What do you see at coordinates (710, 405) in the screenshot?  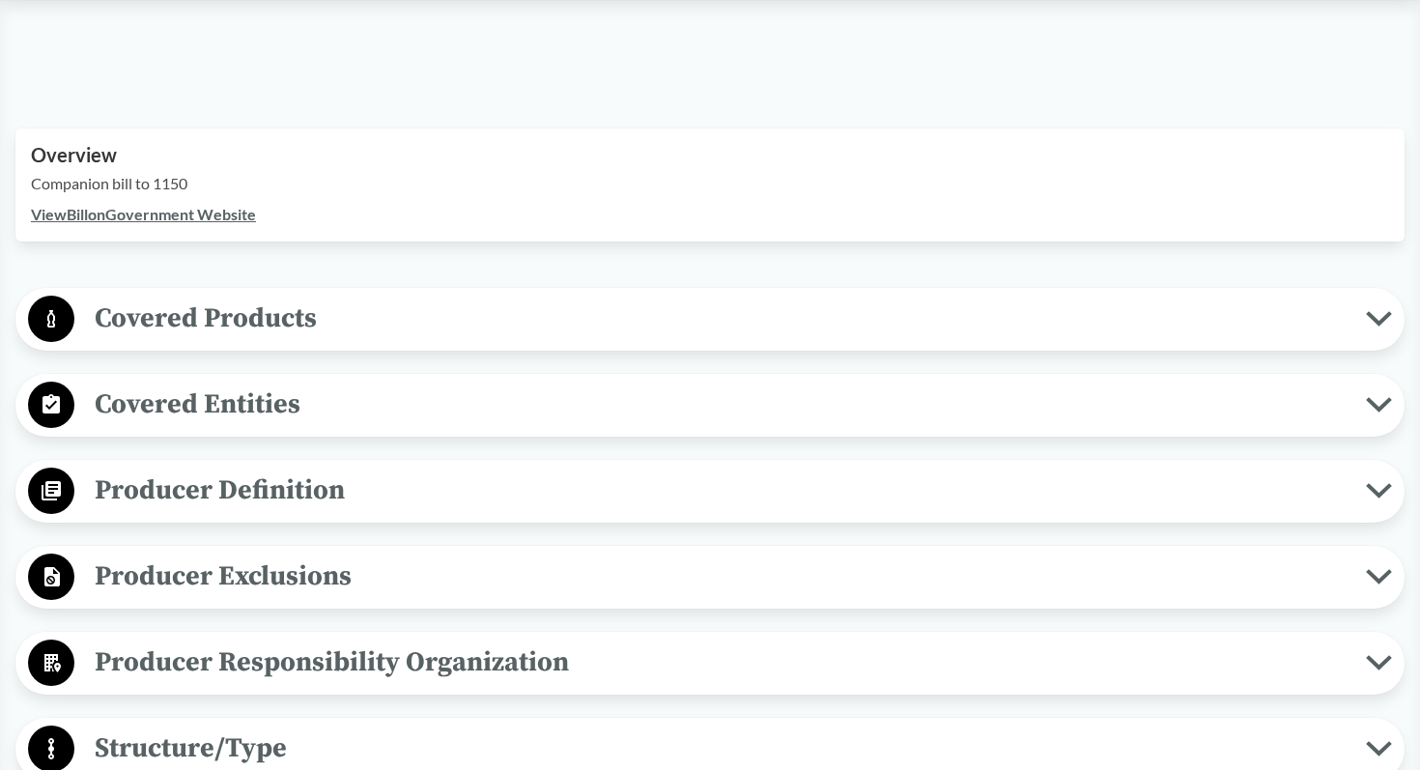 I see `button: Covered Entities` at bounding box center [710, 405].